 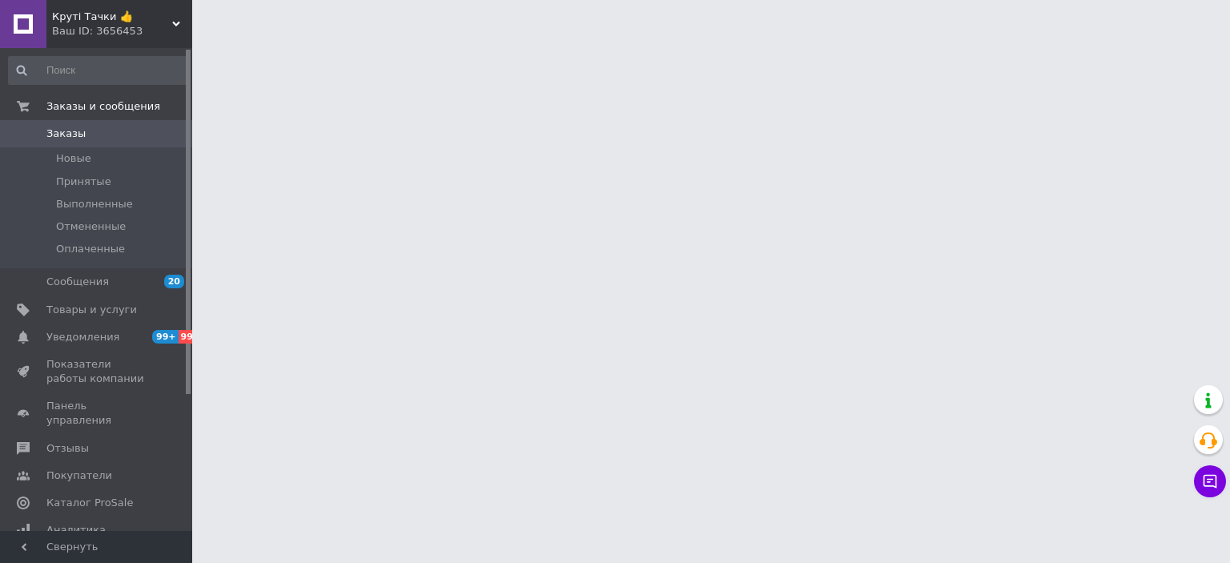 I want to click on span: Показатели работы компании, so click(x=97, y=372).